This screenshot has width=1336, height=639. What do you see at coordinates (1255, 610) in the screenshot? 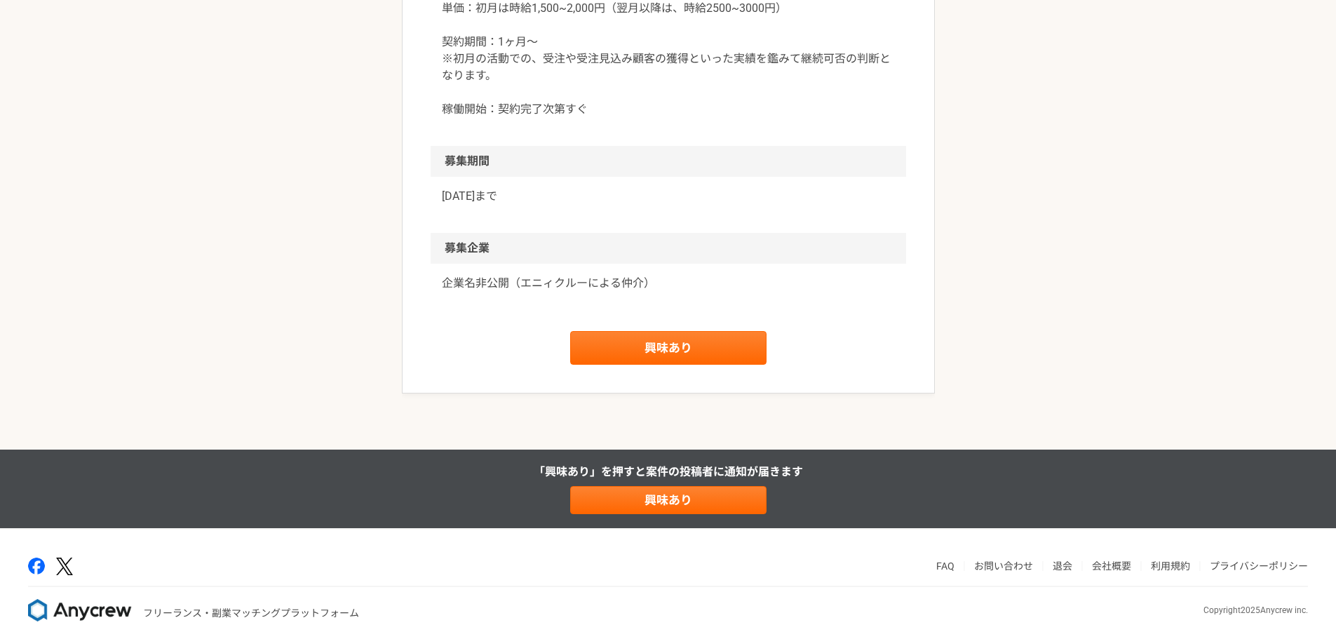
I see `p: Copyright 2025 Anycrew inc.` at bounding box center [1255, 610].